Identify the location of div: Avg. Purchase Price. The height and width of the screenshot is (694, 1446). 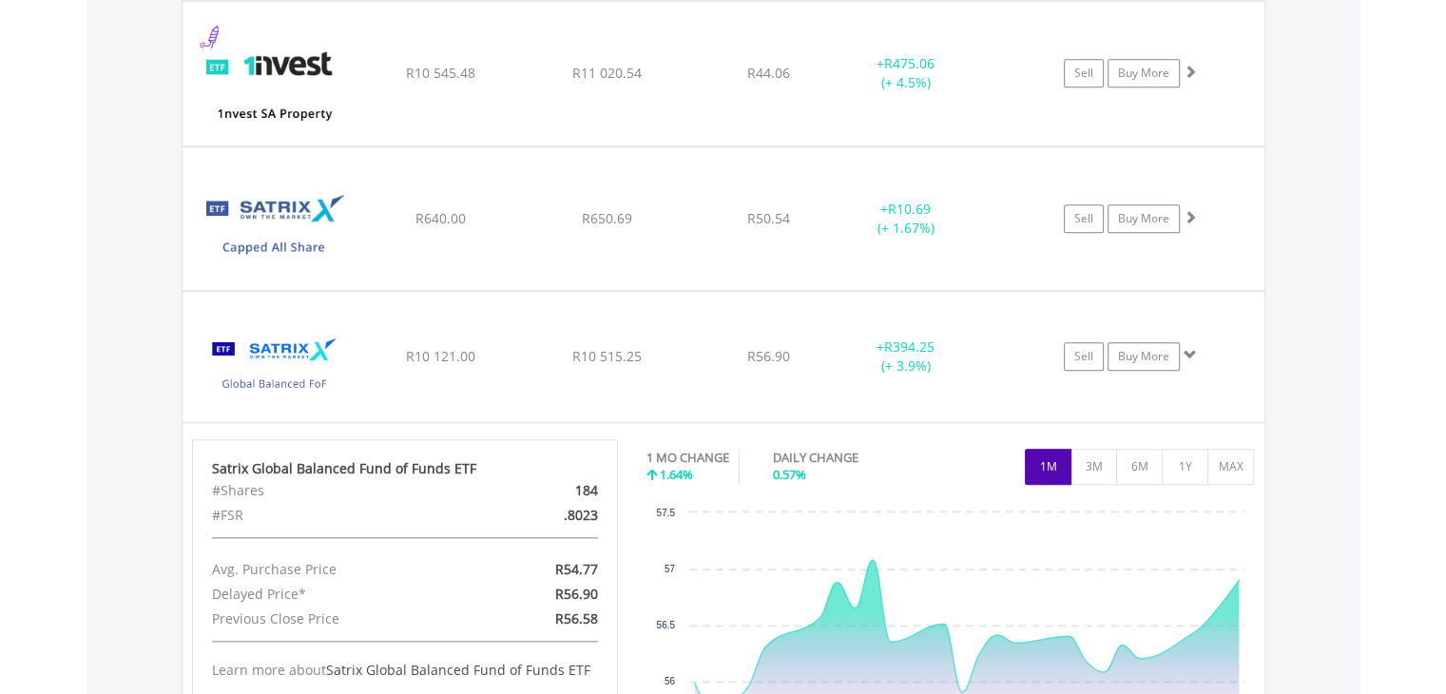
(336, 570).